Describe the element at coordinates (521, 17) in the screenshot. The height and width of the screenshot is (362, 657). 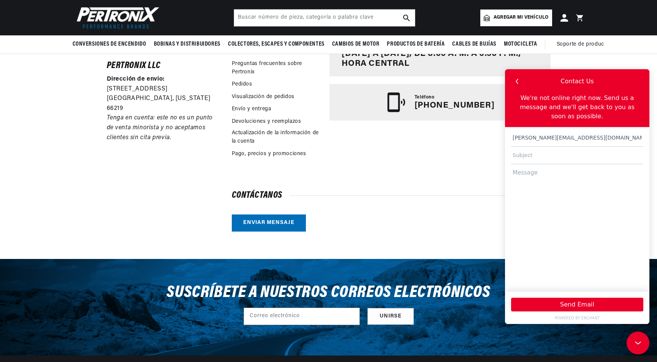
I see `font: Agregar mi vehículo` at that location.